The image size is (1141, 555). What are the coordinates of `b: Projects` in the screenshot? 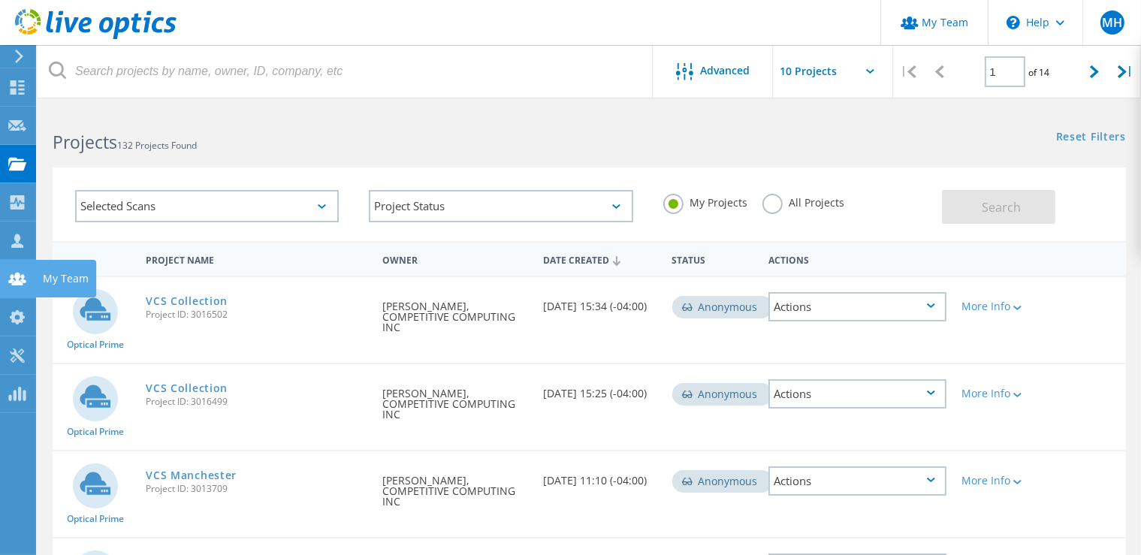 It's located at (85, 142).